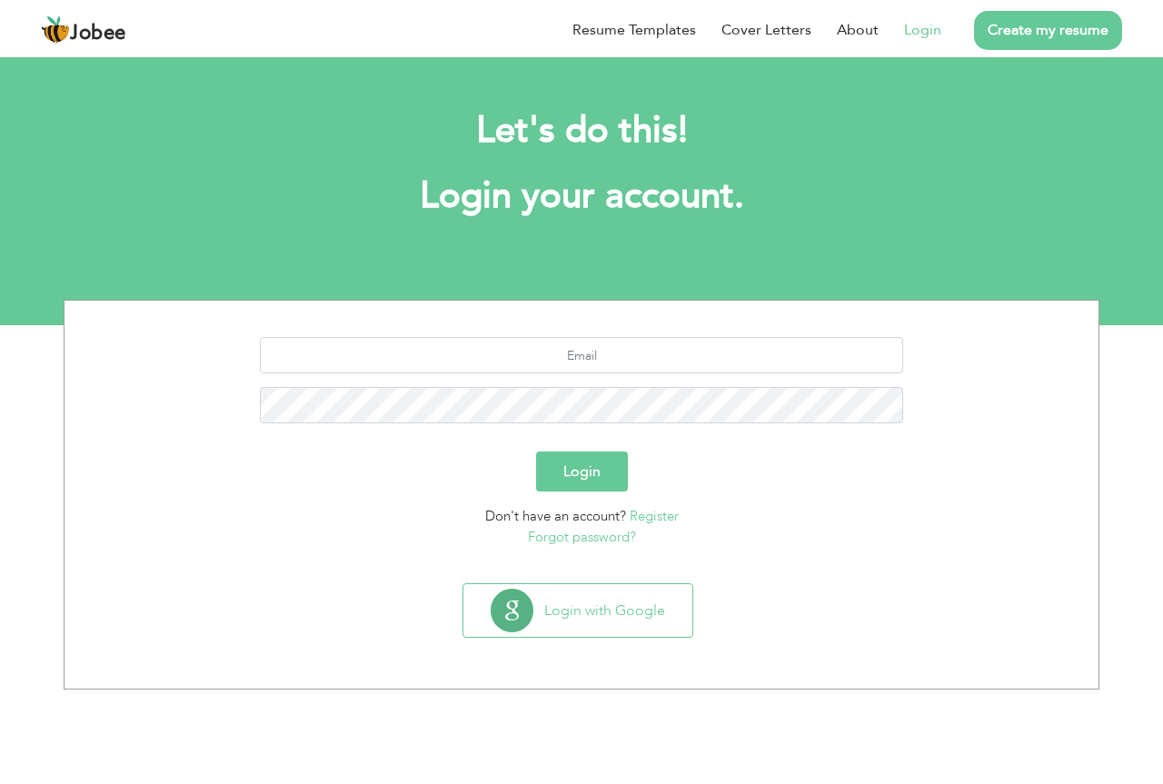 Image resolution: width=1163 pixels, height=784 pixels. Describe the element at coordinates (98, 34) in the screenshot. I see `span: Jobee` at that location.